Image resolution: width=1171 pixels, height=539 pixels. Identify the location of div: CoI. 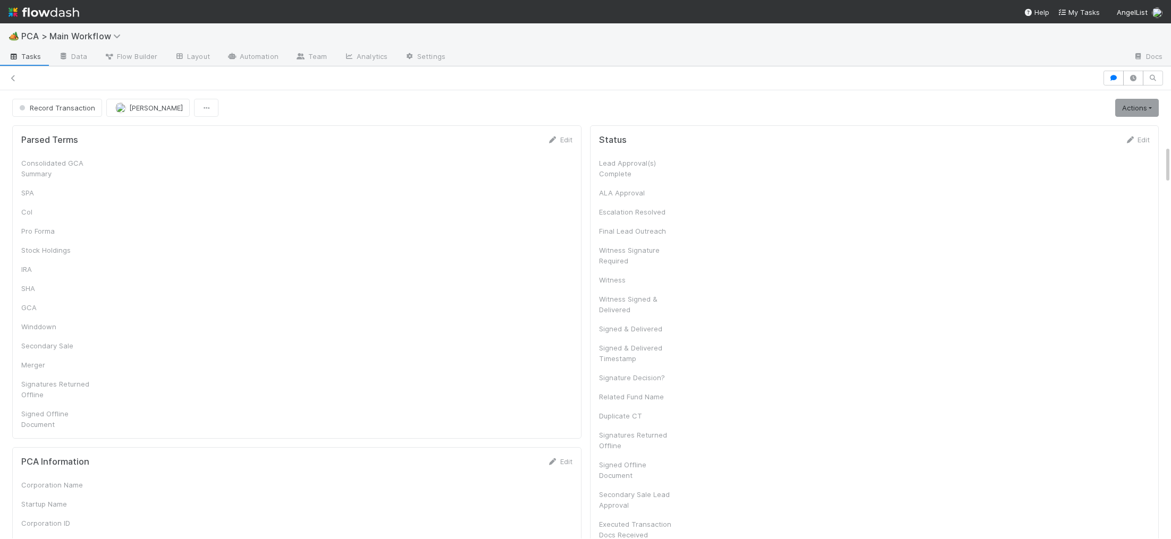
(61, 212).